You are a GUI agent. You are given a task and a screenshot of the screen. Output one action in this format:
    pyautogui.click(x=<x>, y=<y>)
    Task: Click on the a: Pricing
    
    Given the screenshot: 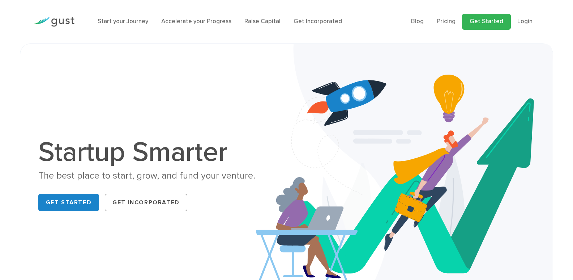 What is the action you would take?
    pyautogui.click(x=446, y=21)
    